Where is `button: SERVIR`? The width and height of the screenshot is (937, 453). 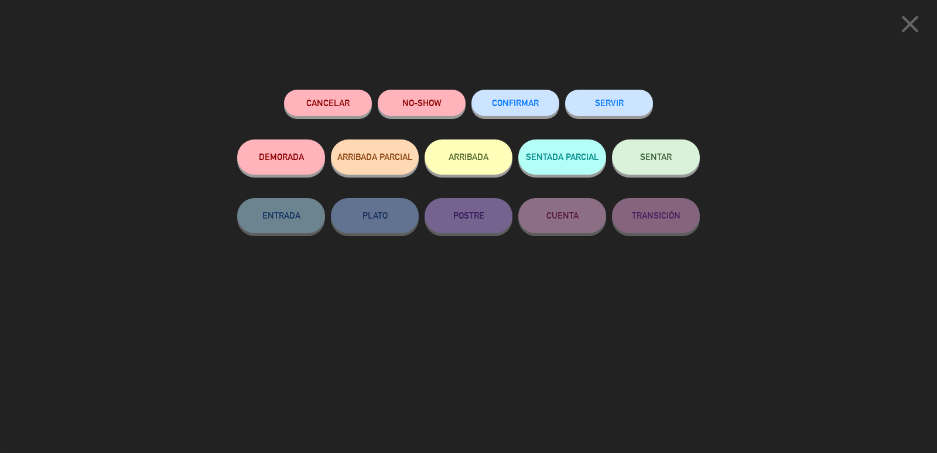
button: SERVIR is located at coordinates (609, 103).